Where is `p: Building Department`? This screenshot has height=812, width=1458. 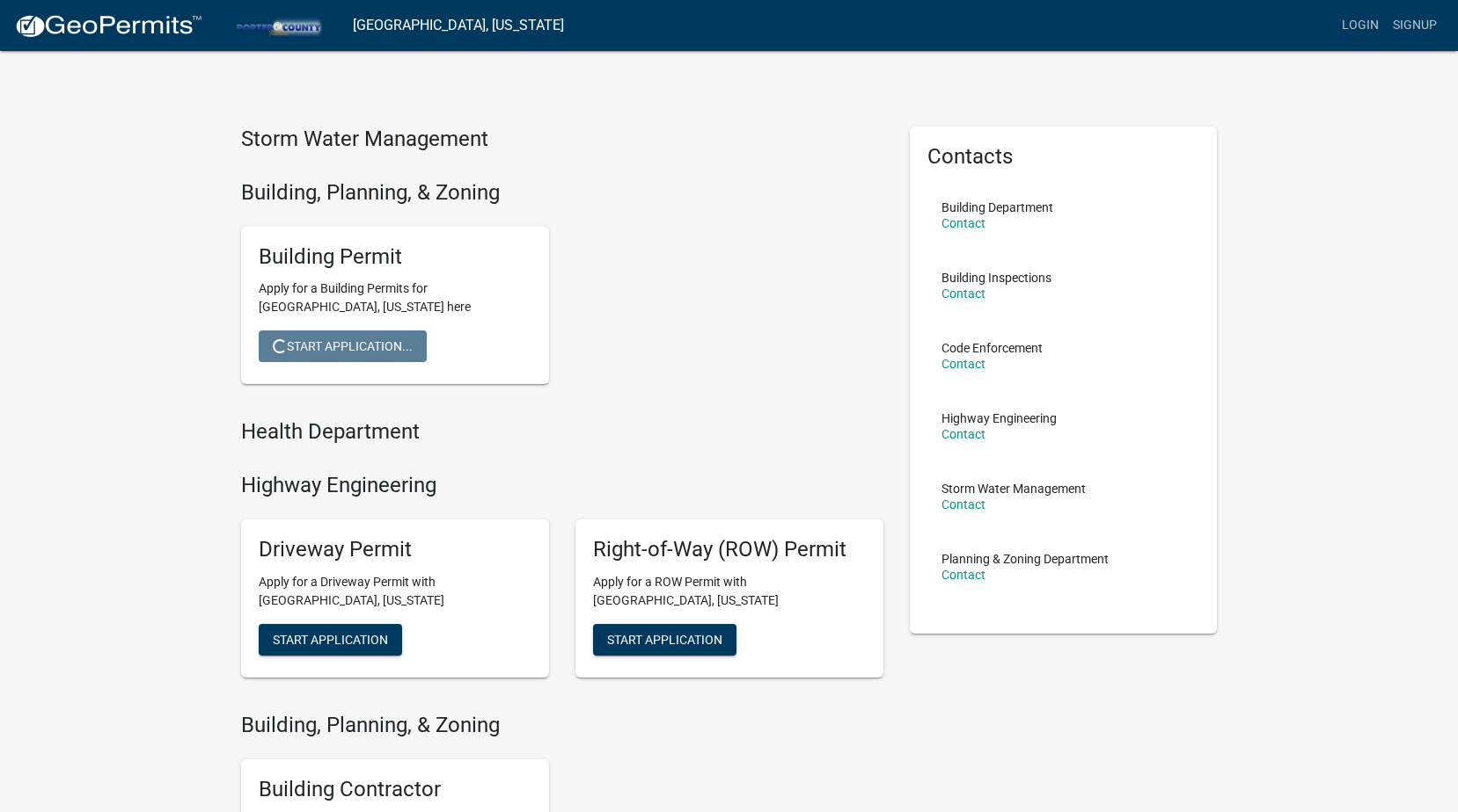 p: Building Department is located at coordinates (996, 208).